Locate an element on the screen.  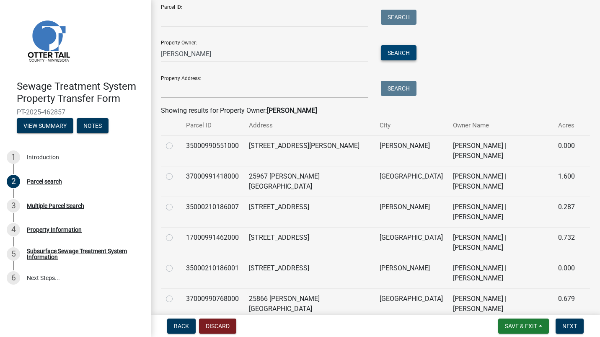
th: Acres is located at coordinates (567, 125).